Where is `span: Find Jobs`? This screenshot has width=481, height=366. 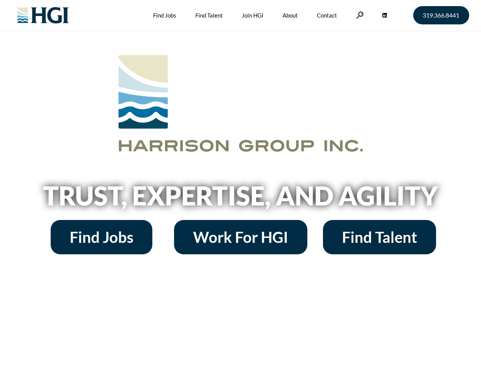 span: Find Jobs is located at coordinates (101, 237).